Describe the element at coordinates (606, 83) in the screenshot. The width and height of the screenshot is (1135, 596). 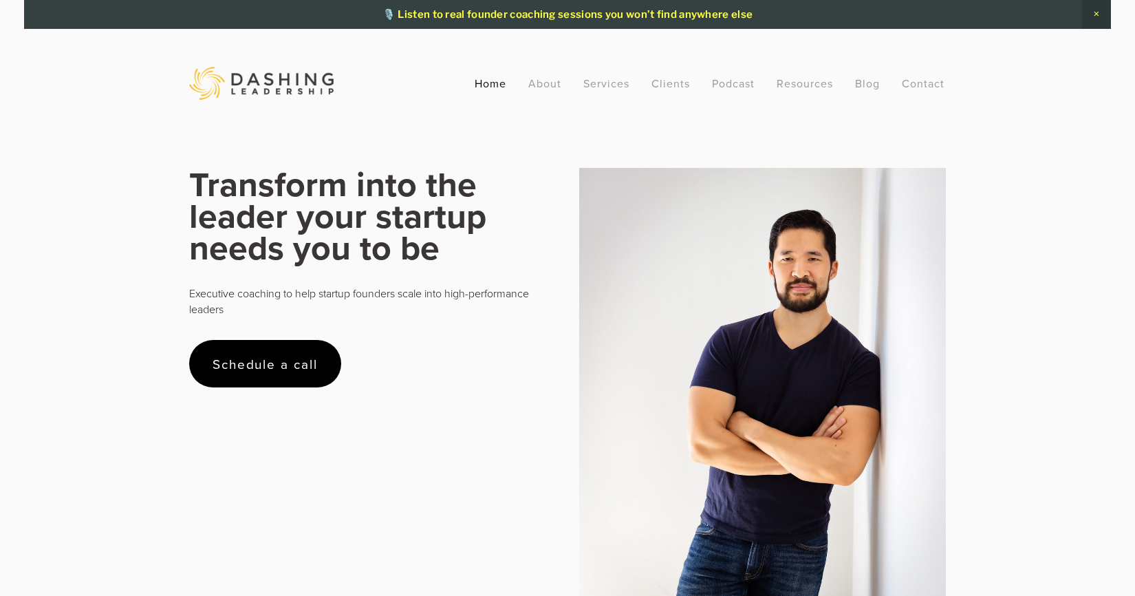
I see `a: Services` at that location.